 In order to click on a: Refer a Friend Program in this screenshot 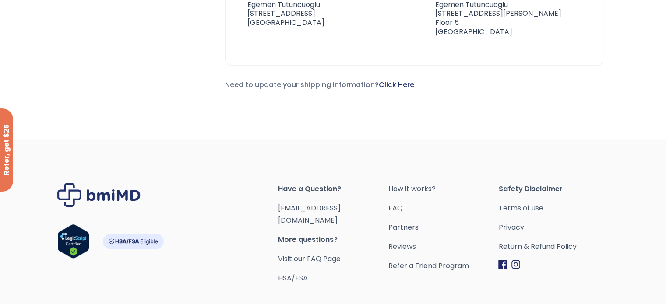, I will do `click(443, 266)`.